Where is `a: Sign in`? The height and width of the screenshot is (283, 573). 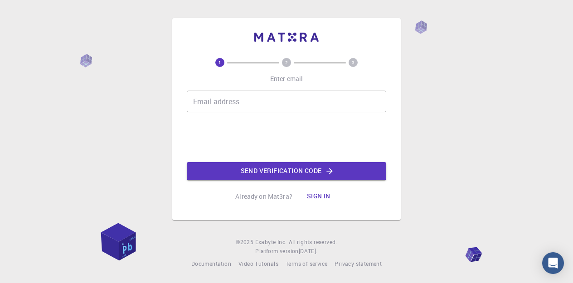
a: Sign in is located at coordinates (319, 197).